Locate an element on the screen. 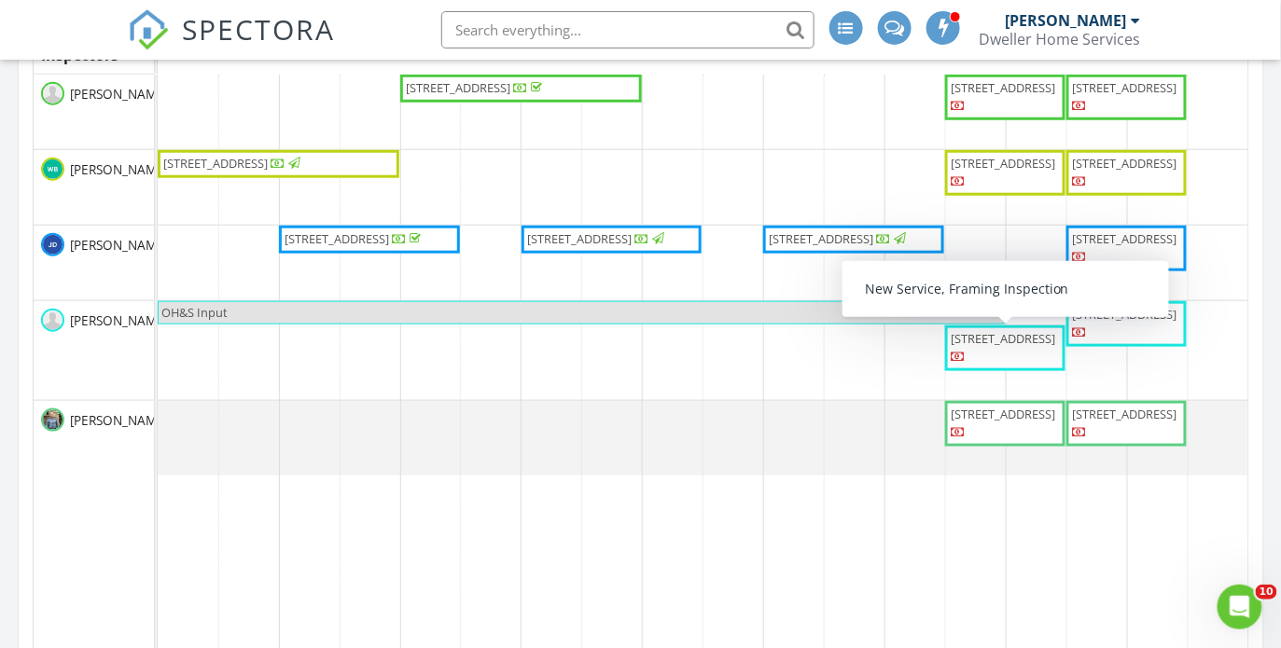 The image size is (1281, 648). img: 2.jpg is located at coordinates (52, 244).